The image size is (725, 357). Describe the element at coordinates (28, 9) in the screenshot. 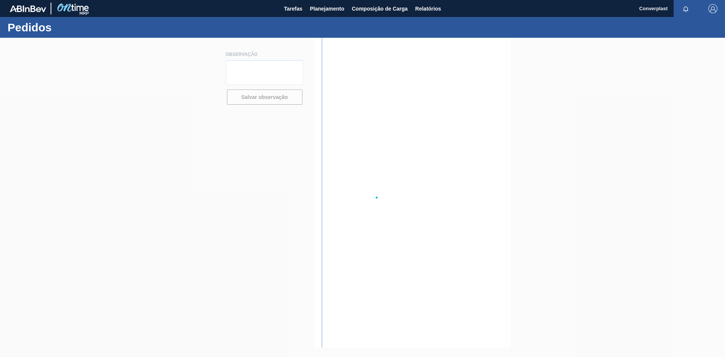

I see `img: TNhmsLtSVTkK8tSr43FrP2fwEKptu5GPRR3wAAAABJRU5ErkJggg==` at that location.